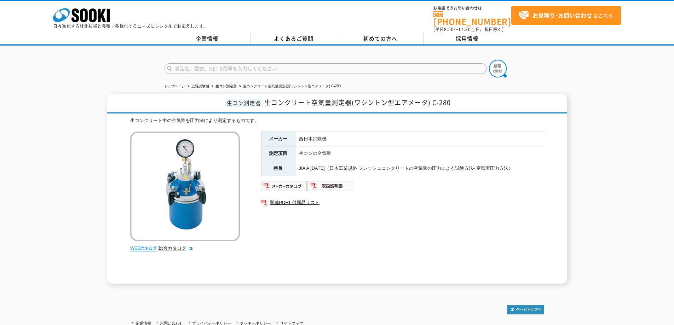 This screenshot has height=325, width=674. Describe the element at coordinates (566, 15) in the screenshot. I see `a: お見積り･お問い合わせはこちら` at that location.